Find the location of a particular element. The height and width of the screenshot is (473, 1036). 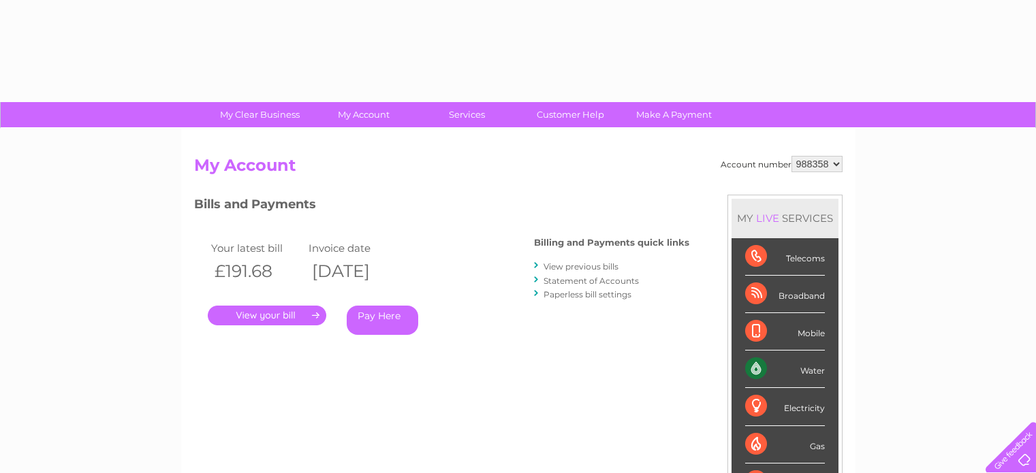

div: Account number is located at coordinates (781, 164).